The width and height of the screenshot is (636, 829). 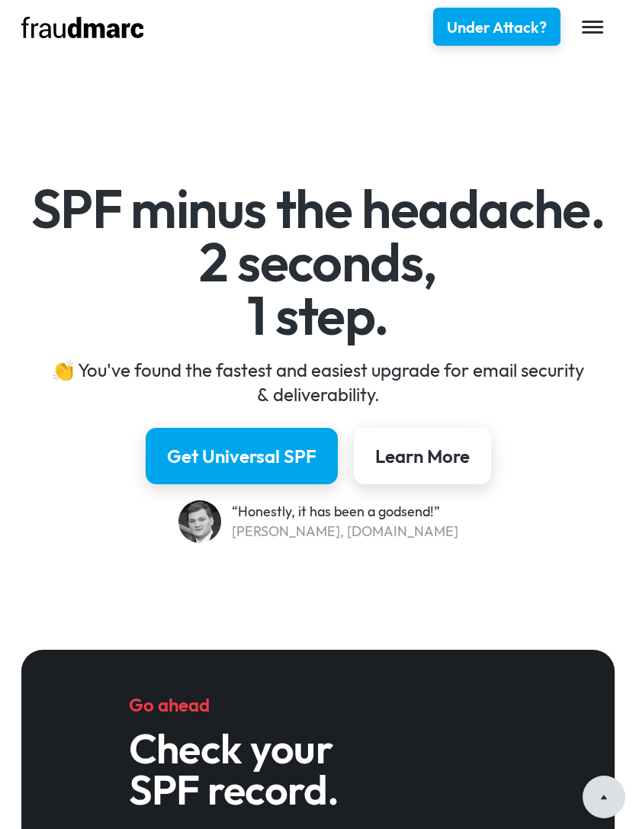 I want to click on div: Under Attack?, so click(x=497, y=27).